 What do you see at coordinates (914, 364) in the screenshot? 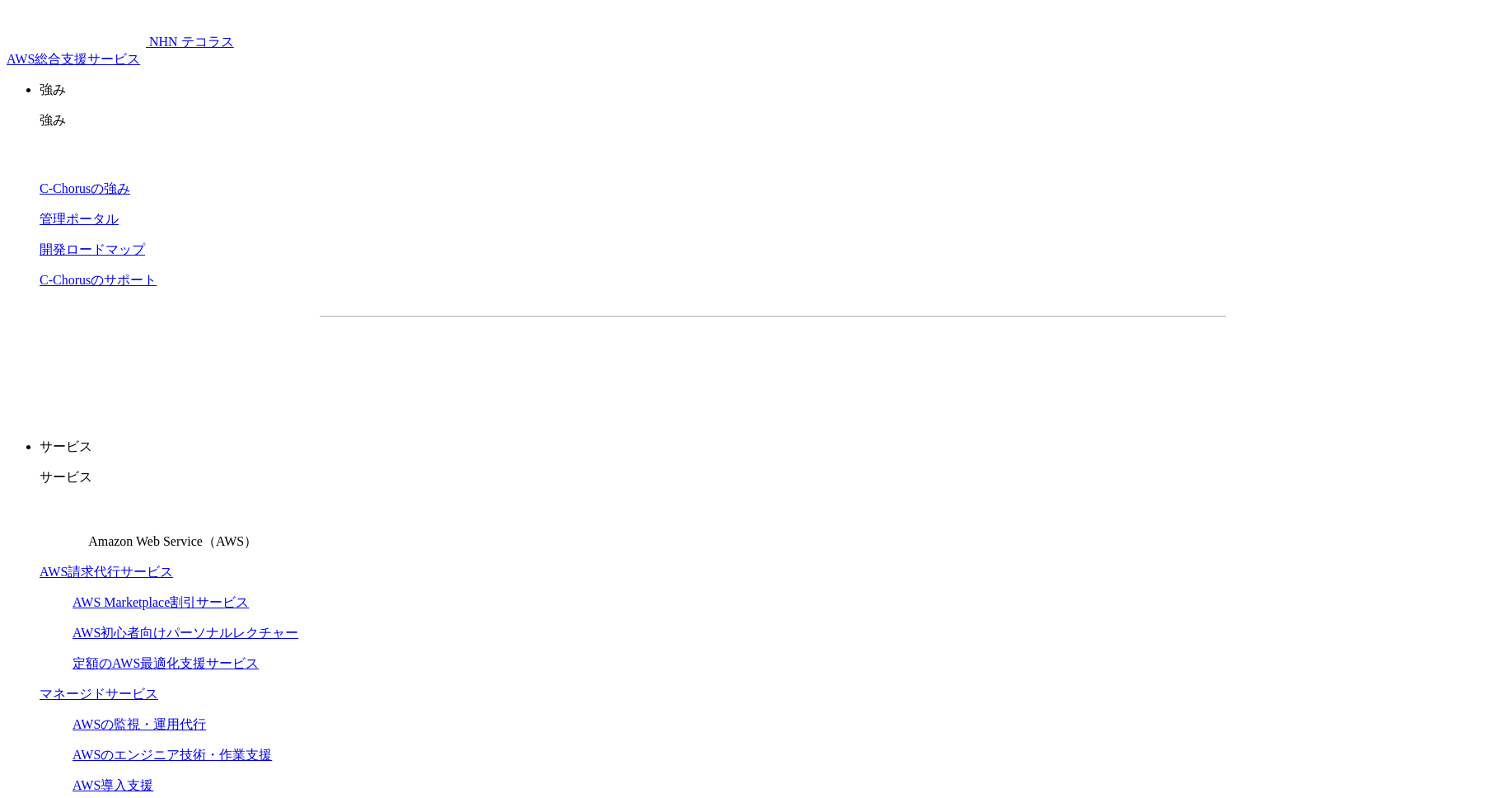
I see `a: まずは相談する` at bounding box center [914, 364].